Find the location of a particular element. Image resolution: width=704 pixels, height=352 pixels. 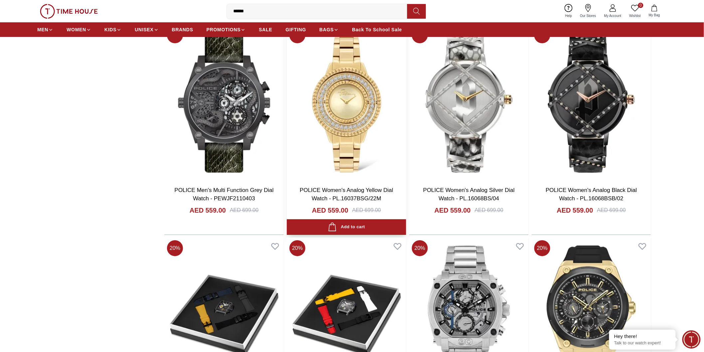

span: Our Stores is located at coordinates (588, 16).